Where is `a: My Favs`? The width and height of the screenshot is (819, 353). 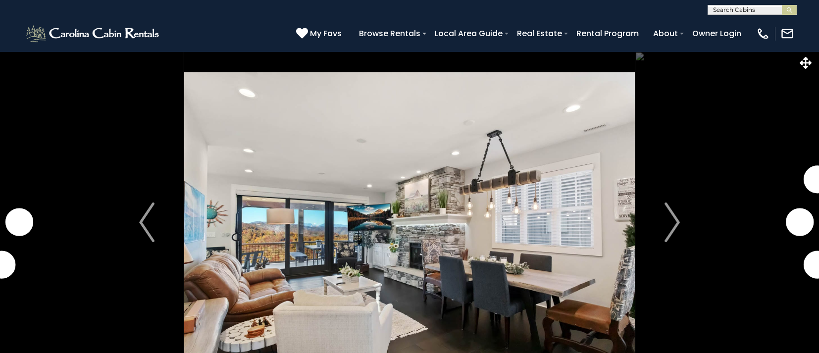 a: My Favs is located at coordinates (320, 34).